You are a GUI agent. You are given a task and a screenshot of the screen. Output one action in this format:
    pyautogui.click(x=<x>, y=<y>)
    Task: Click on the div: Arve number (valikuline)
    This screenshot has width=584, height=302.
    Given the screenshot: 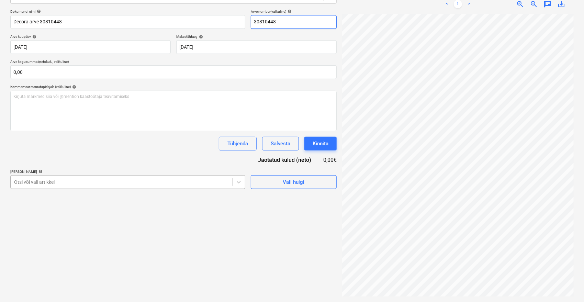 What is the action you would take?
    pyautogui.click(x=294, y=11)
    